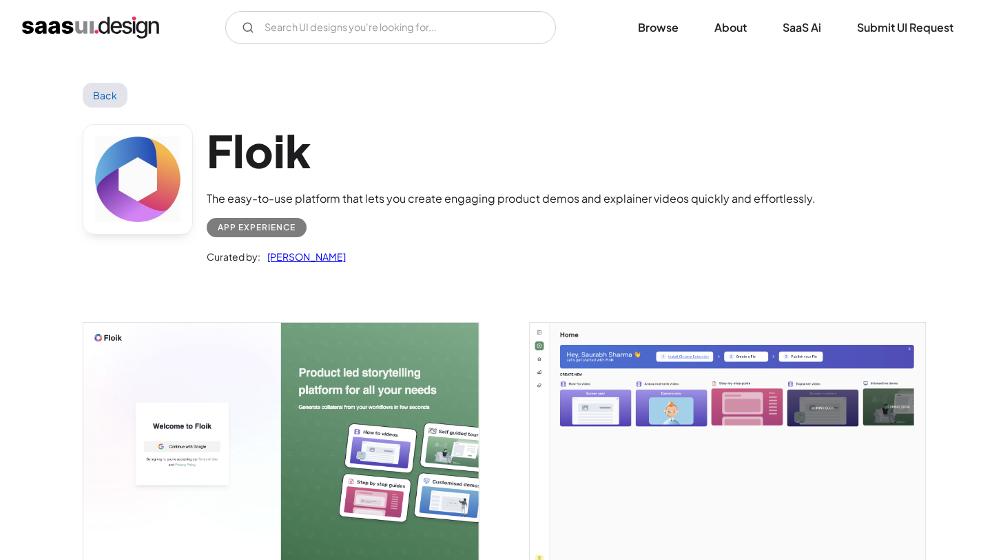 The width and height of the screenshot is (992, 560). I want to click on a: home, so click(90, 28).